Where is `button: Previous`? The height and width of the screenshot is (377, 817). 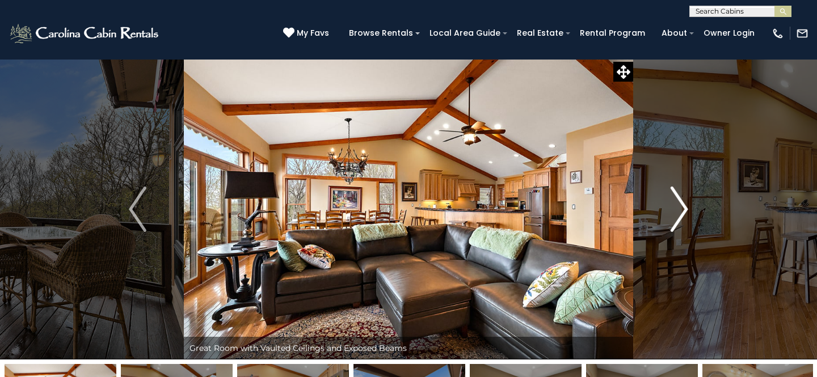
button: Previous is located at coordinates (137, 209).